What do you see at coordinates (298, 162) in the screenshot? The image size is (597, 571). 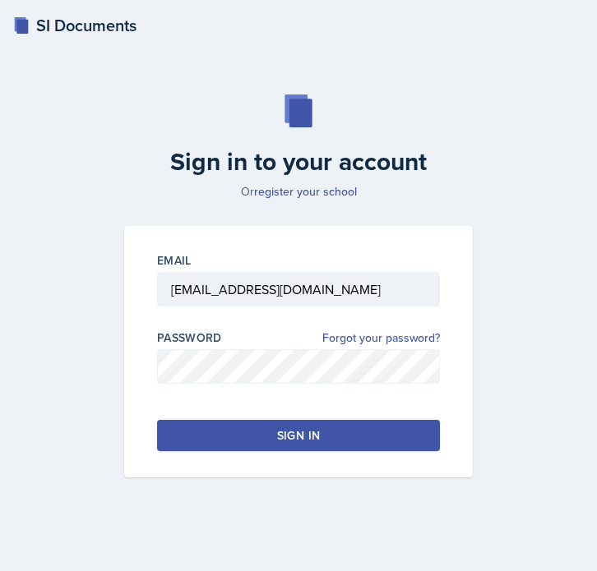 I see `h2: Sign in to your account` at bounding box center [298, 162].